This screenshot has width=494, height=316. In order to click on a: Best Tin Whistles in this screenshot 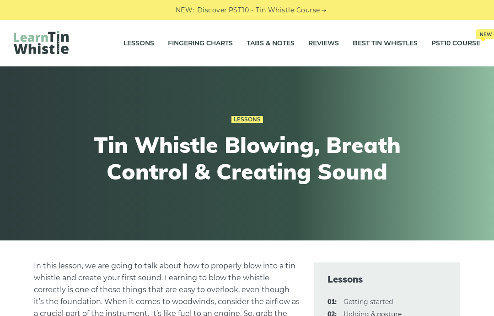, I will do `click(385, 43)`.